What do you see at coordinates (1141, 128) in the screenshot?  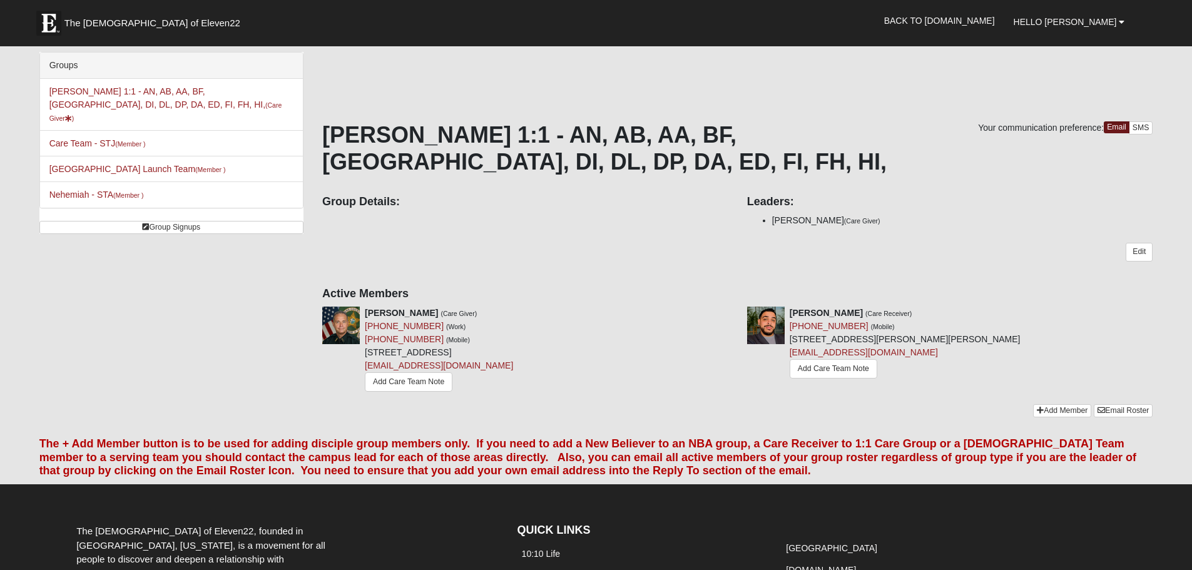 I see `a: SMS` at bounding box center [1141, 128].